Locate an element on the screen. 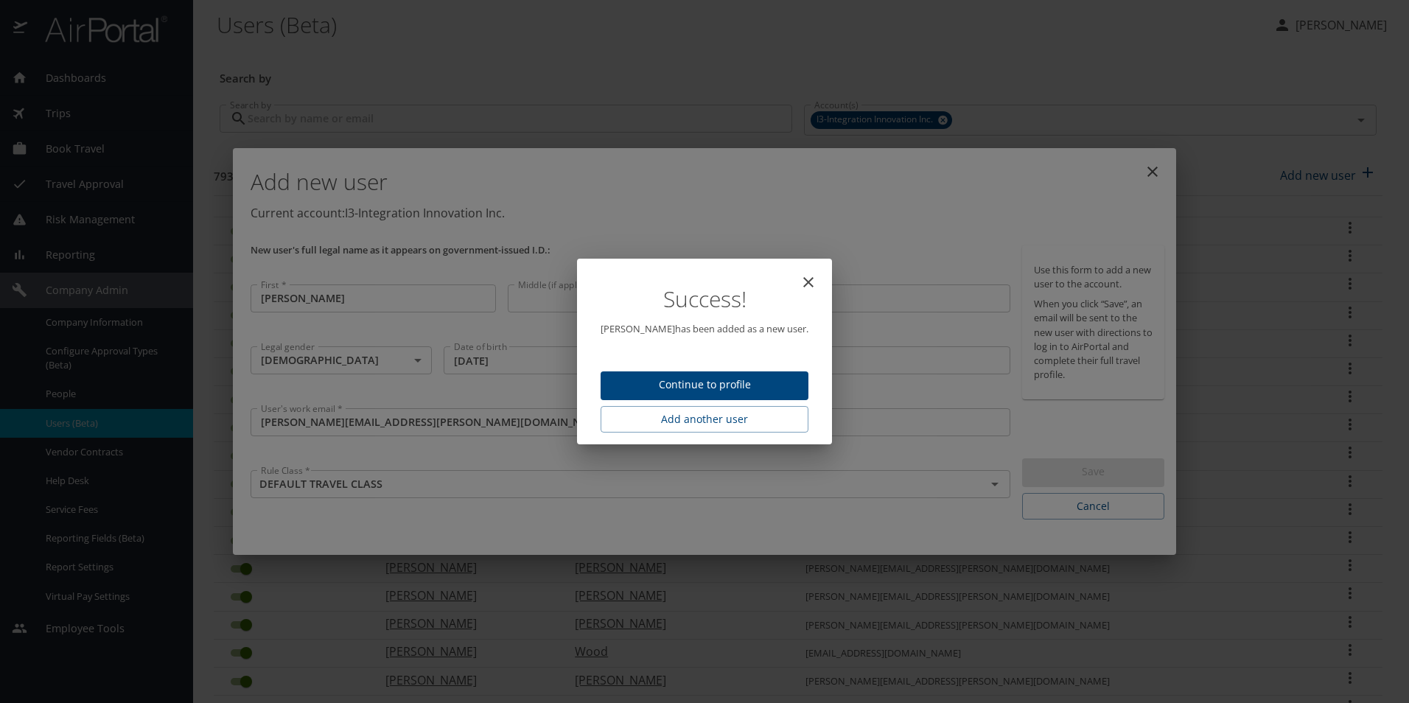 This screenshot has width=1409, height=703. button: Continue to profile is located at coordinates (705, 385).